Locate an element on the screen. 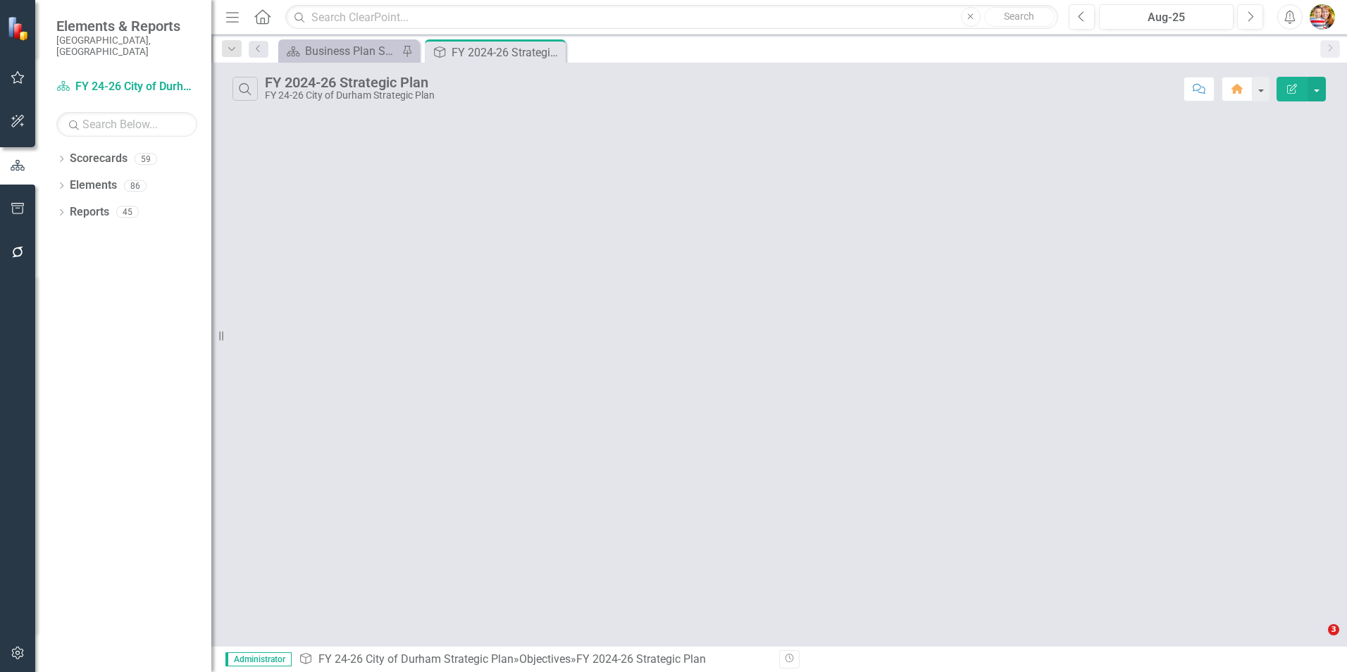 The width and height of the screenshot is (1347, 672). button: Shari Metcalfe is located at coordinates (1322, 17).